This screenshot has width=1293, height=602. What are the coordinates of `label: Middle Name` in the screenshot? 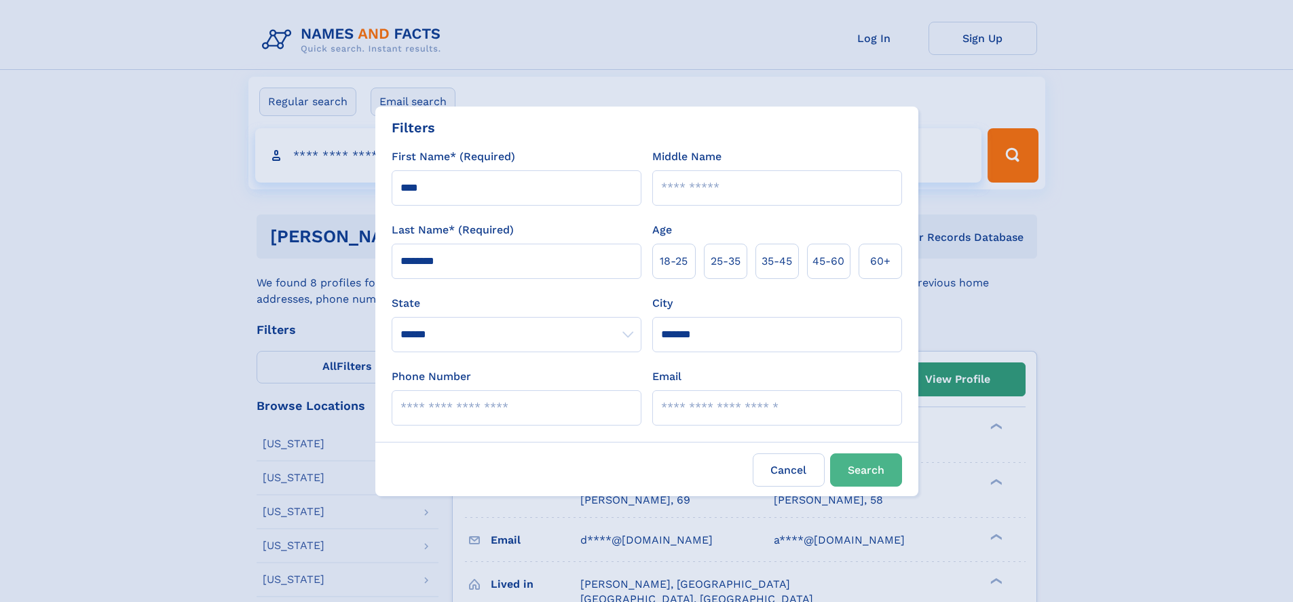 It's located at (687, 157).